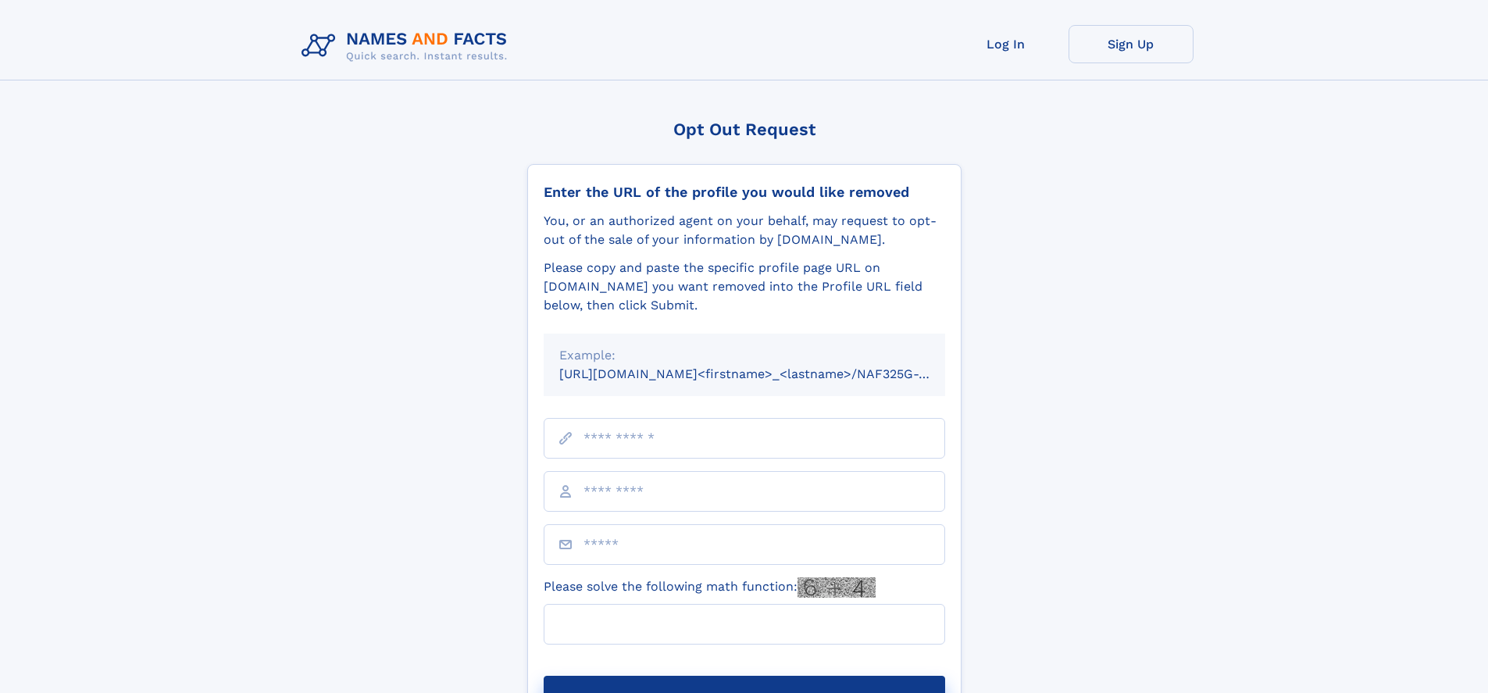 Image resolution: width=1488 pixels, height=693 pixels. I want to click on img: Logo Names and Facts, so click(408, 46).